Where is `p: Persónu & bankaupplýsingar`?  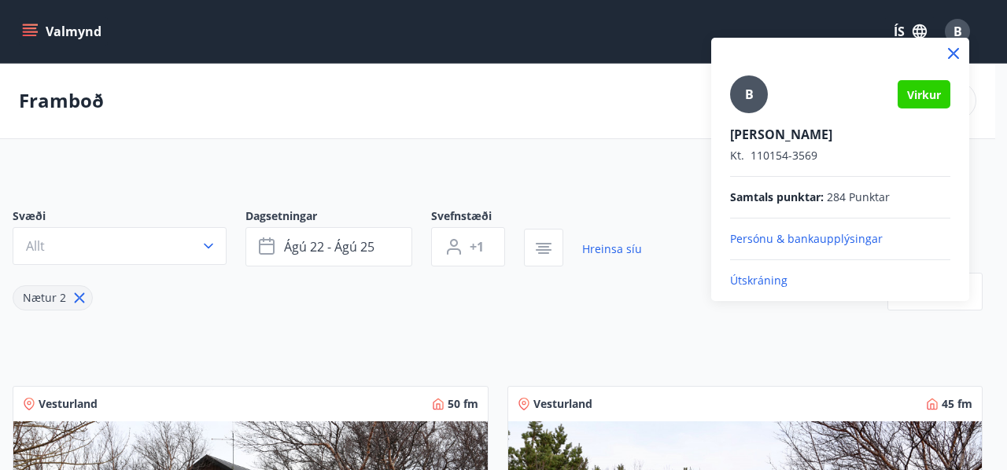
p: Persónu & bankaupplýsingar is located at coordinates (840, 239).